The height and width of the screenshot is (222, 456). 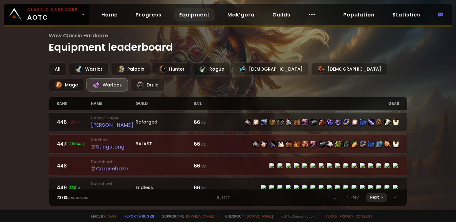 I want to click on img: item-19929, so click(x=330, y=144).